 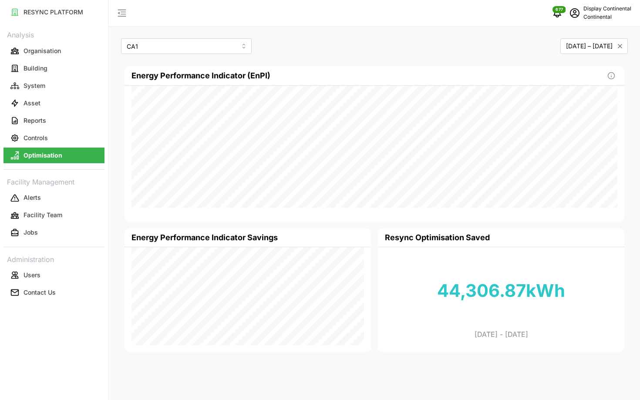 What do you see at coordinates (501, 291) in the screenshot?
I see `p: 44,306.87 kWh` at bounding box center [501, 291].